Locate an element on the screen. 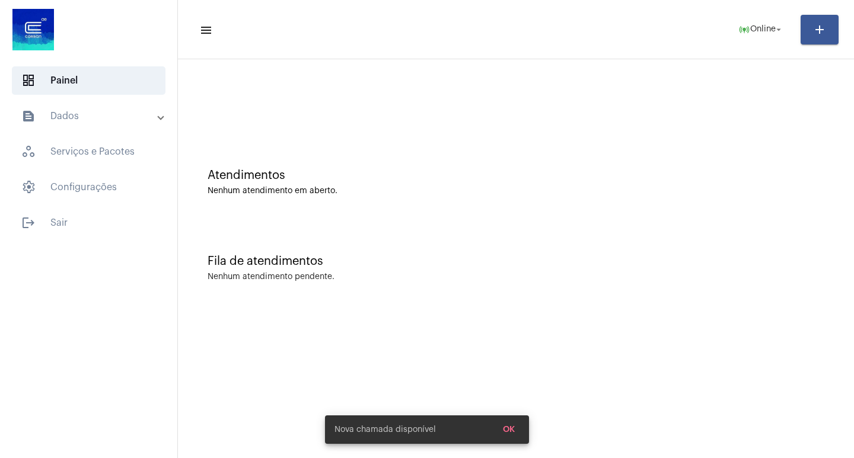 The height and width of the screenshot is (458, 854). span: Painel is located at coordinates (88, 81).